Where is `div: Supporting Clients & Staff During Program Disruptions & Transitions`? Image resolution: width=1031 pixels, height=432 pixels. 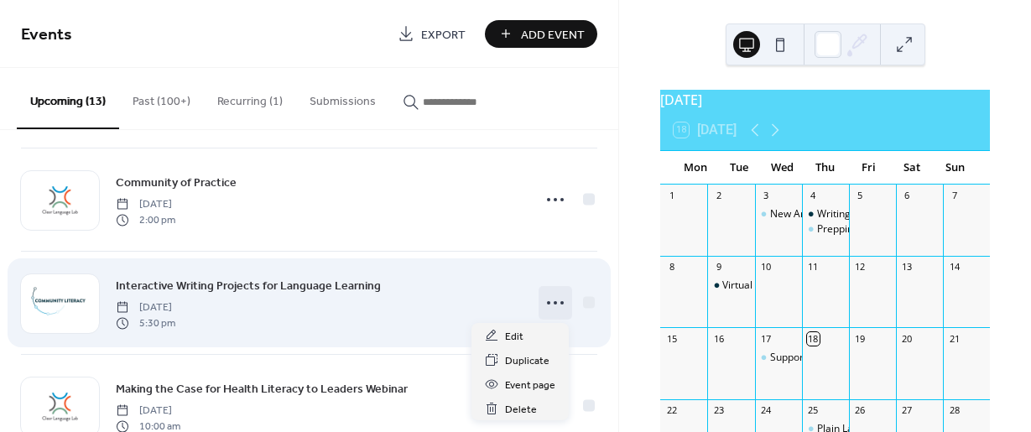 div: Supporting Clients & Staff During Program Disruptions & Transitions is located at coordinates (779, 357).